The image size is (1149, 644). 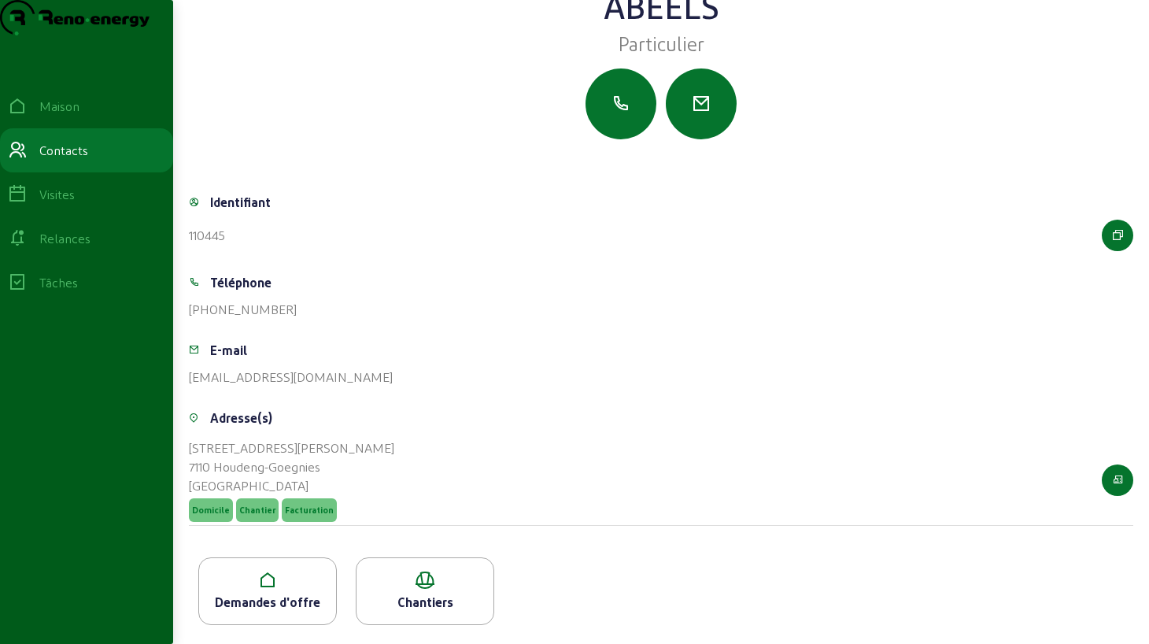 I want to click on font: Relances, so click(x=65, y=238).